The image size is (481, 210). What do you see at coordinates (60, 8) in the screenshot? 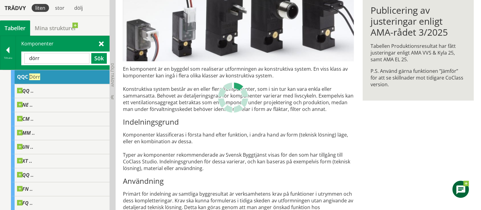
I see `div: stor` at bounding box center [60, 8].